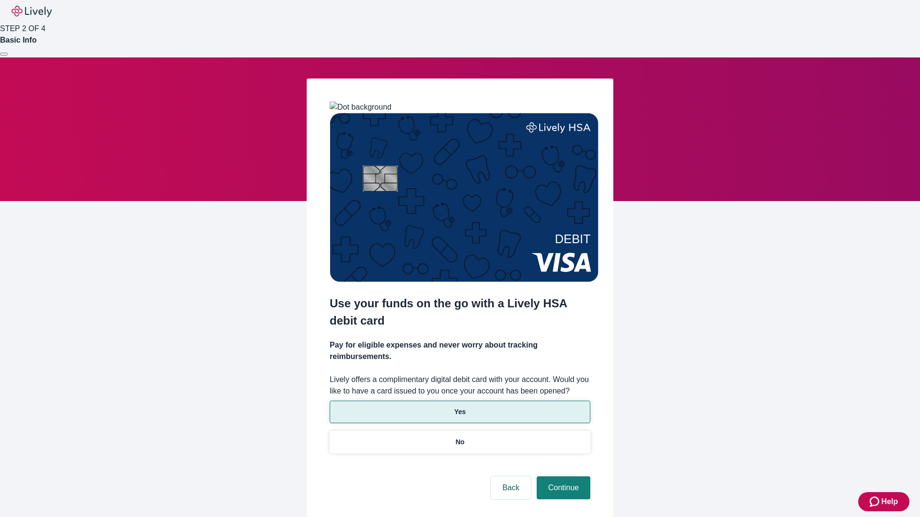 The image size is (920, 517). What do you see at coordinates (460, 386) in the screenshot?
I see `label: Lively offers a complimentary digital debit card with your account. Would you like to have a card...` at bounding box center [460, 386].